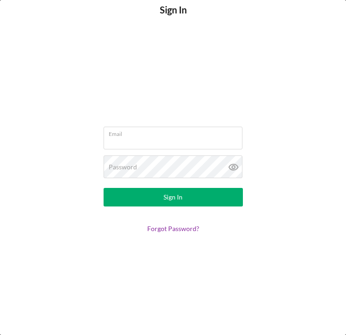 Image resolution: width=346 pixels, height=335 pixels. What do you see at coordinates (175, 132) in the screenshot?
I see `label: Email` at bounding box center [175, 132].